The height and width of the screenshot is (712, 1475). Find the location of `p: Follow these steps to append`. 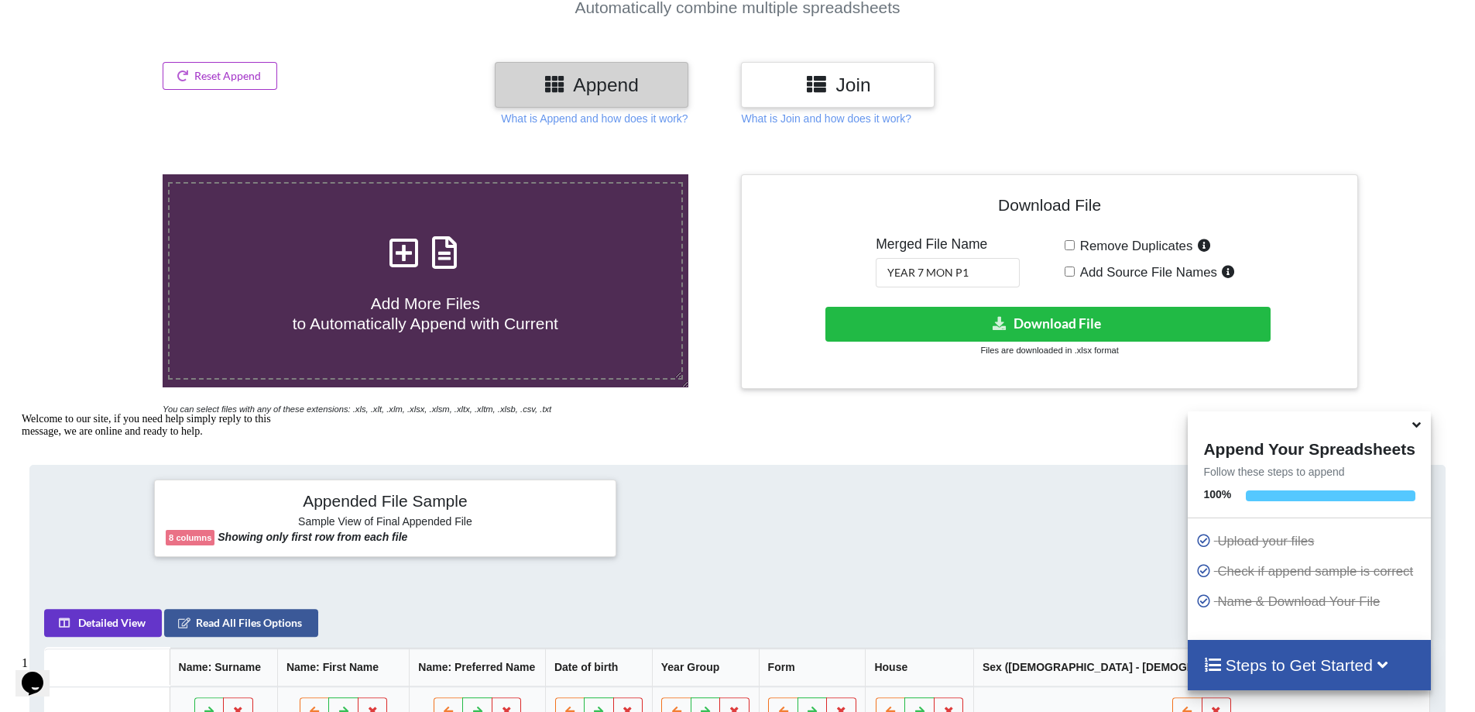

p: Follow these steps to append is located at coordinates (1309, 472).